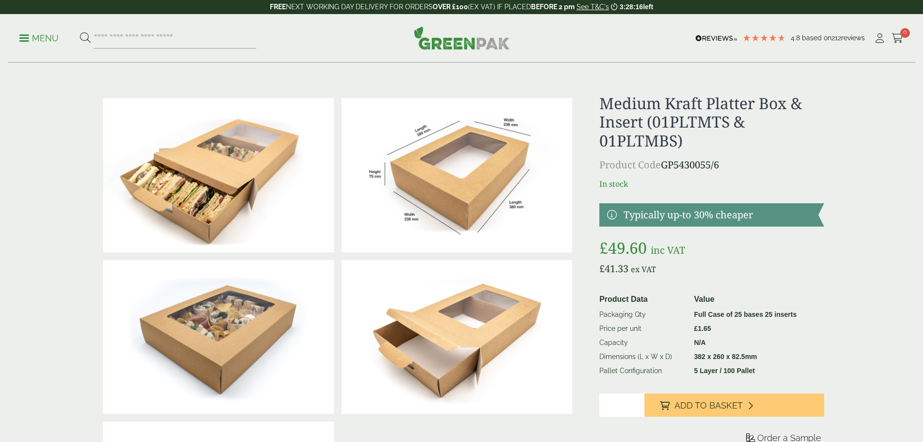 The height and width of the screenshot is (442, 923). I want to click on strong: 5 Layer / 100 Pallet, so click(725, 370).